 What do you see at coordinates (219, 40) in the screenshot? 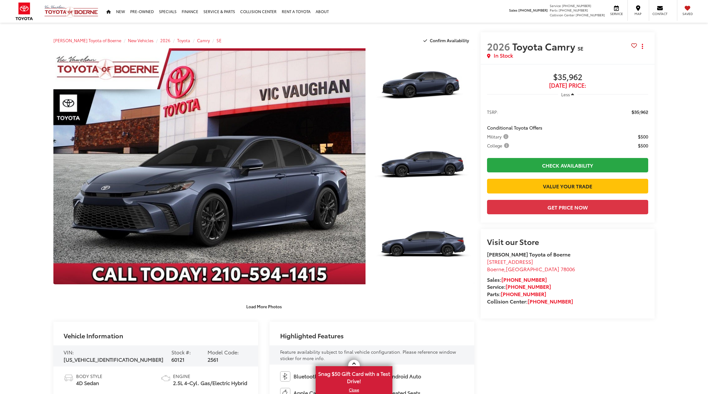
I see `a: SE` at bounding box center [219, 40].